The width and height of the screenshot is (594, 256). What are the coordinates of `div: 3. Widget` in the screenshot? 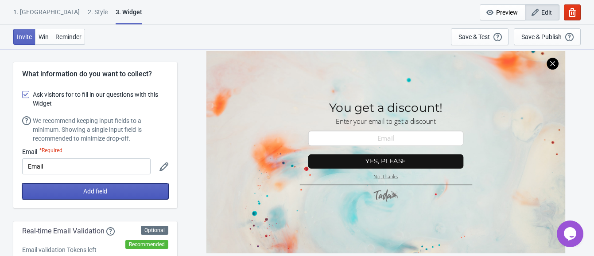 It's located at (129, 16).